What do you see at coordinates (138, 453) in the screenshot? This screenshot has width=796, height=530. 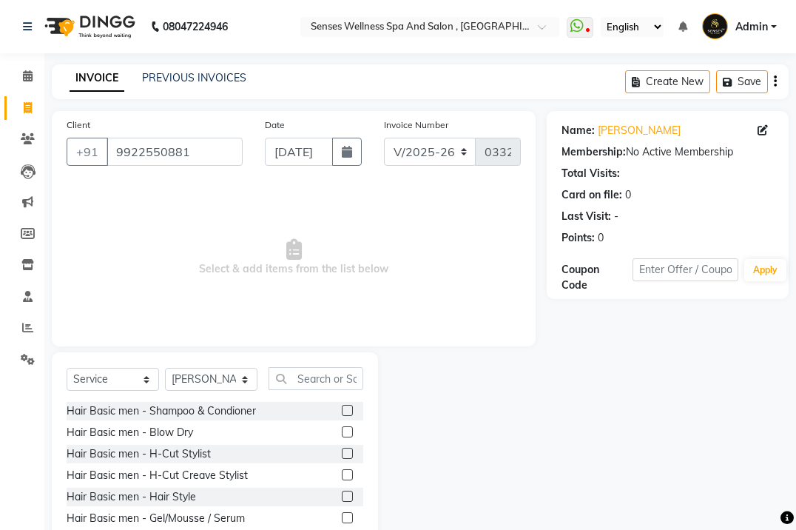 I see `div: Hair Basic men - H-Cut Stylist` at bounding box center [138, 453].